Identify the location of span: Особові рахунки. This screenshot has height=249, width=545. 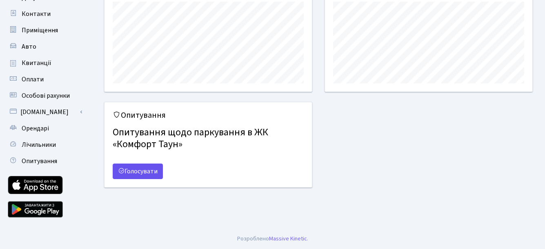
(46, 96).